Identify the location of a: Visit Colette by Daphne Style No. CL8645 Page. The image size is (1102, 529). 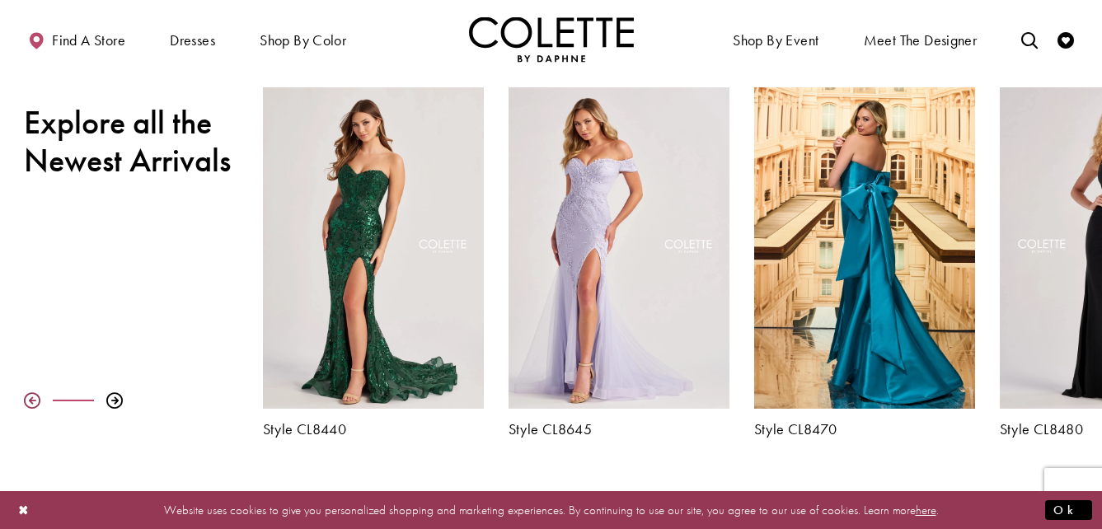
(619, 248).